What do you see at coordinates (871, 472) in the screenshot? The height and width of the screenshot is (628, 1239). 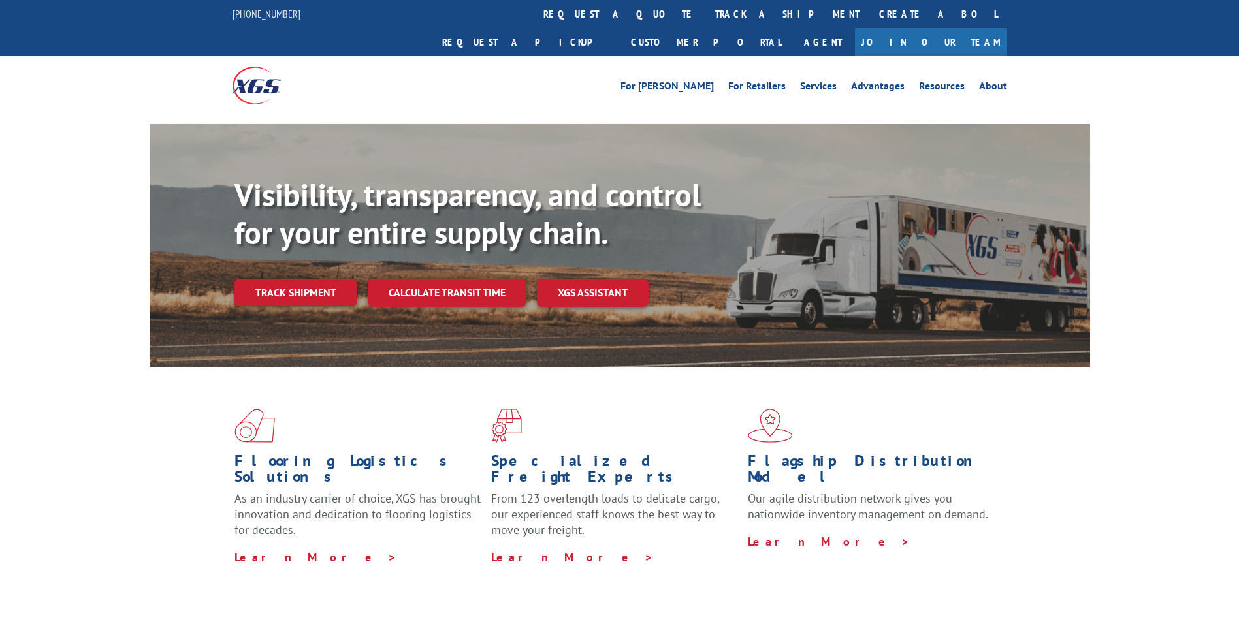 I see `h1: Flagship Distribution Model` at bounding box center [871, 472].